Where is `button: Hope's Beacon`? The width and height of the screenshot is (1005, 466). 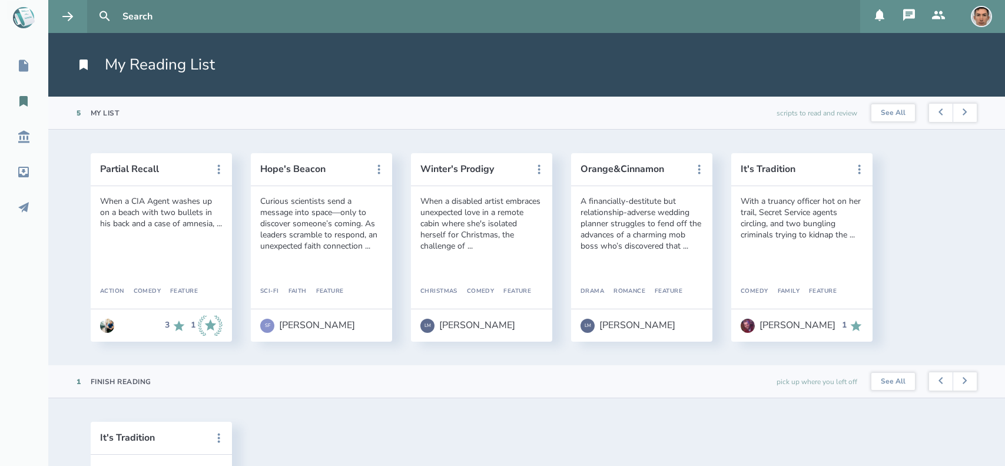
button: Hope's Beacon is located at coordinates (313, 169).